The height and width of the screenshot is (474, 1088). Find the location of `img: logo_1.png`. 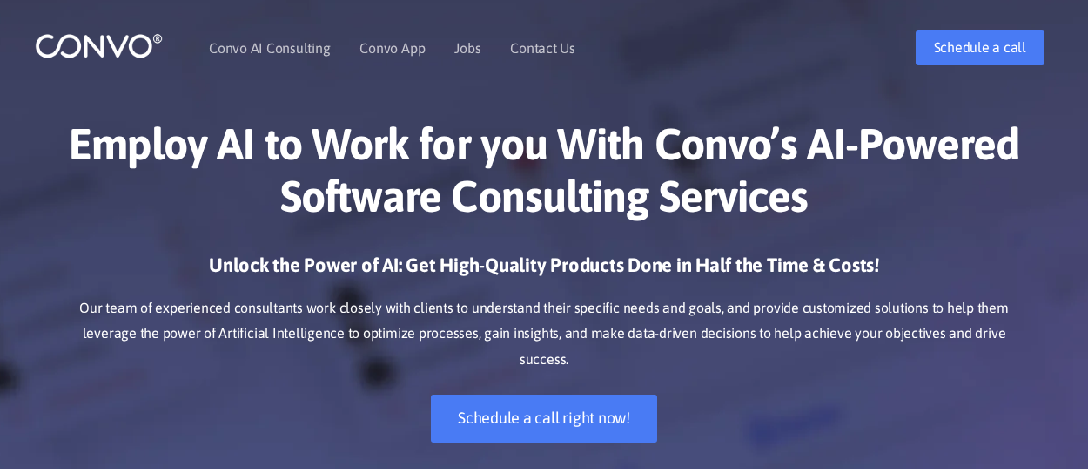

img: logo_1.png is located at coordinates (98, 45).